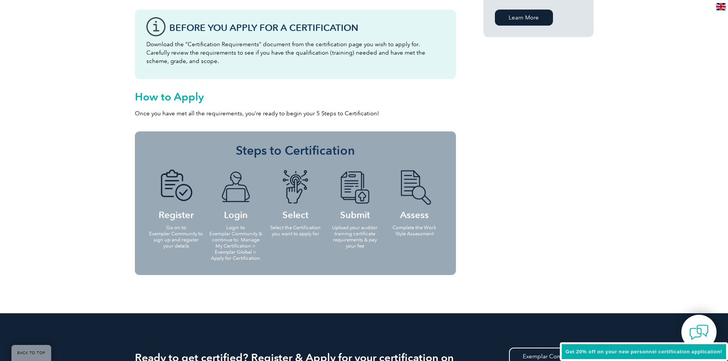  What do you see at coordinates (295, 53) in the screenshot?
I see `p: Download the “Certification Requirements” document from the certification page you wish to apply ...` at bounding box center [295, 53].